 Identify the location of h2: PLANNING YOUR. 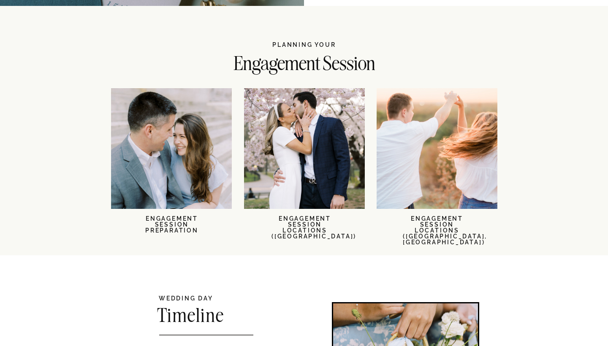
(304, 46).